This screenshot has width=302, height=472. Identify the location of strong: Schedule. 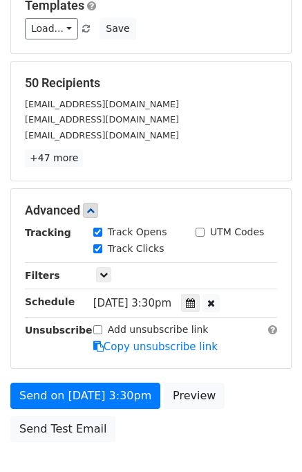
(50, 301).